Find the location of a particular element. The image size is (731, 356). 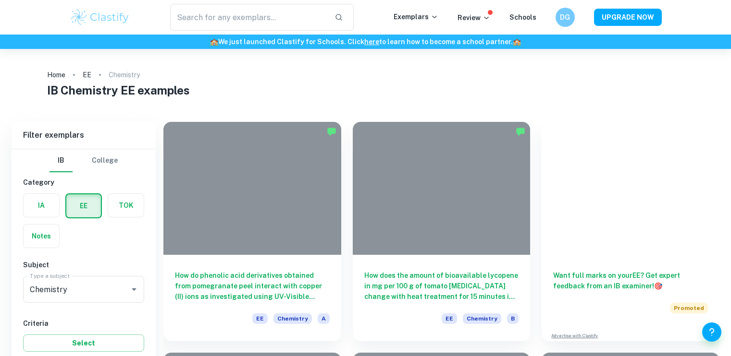

a: Schools is located at coordinates (523, 17).